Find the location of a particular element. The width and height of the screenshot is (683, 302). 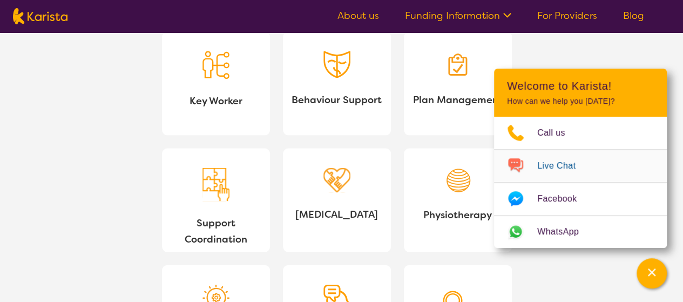

div: Channel Menu is located at coordinates (580, 158).